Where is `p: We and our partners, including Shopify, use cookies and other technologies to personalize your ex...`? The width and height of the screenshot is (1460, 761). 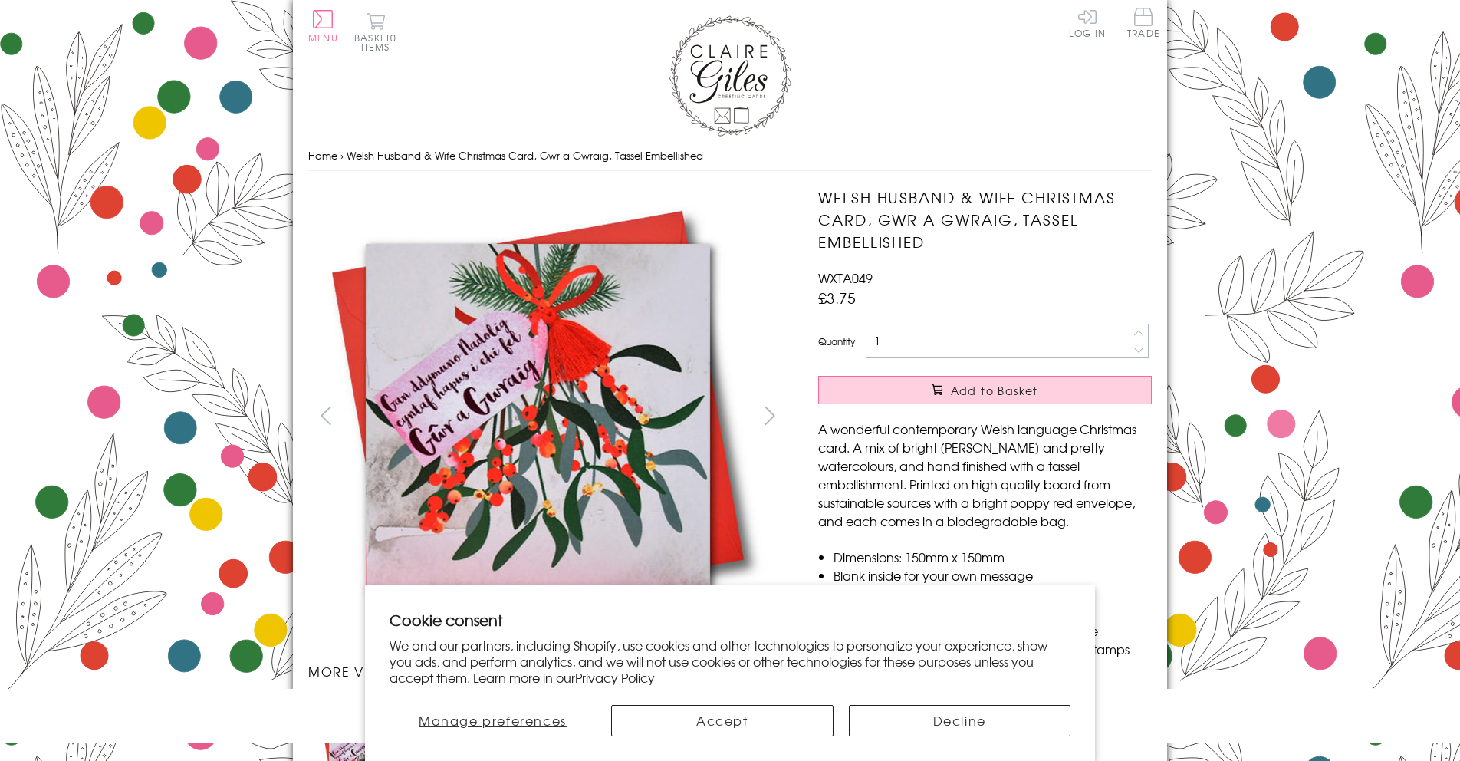 p: We and our partners, including Shopify, use cookies and other technologies to personalize your ex... is located at coordinates (730, 661).